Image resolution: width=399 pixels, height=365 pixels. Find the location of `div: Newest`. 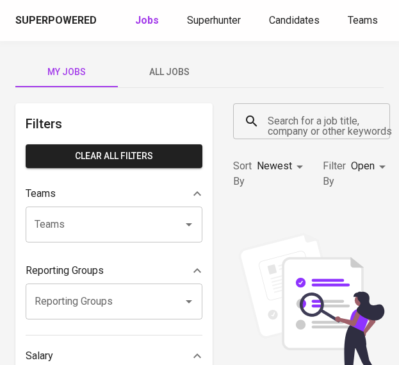

div: Newest is located at coordinates (282, 166).